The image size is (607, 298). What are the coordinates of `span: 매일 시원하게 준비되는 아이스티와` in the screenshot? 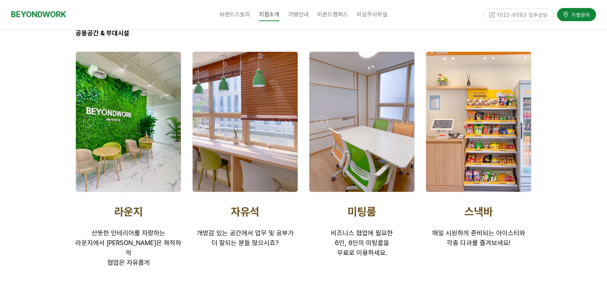 It's located at (478, 233).